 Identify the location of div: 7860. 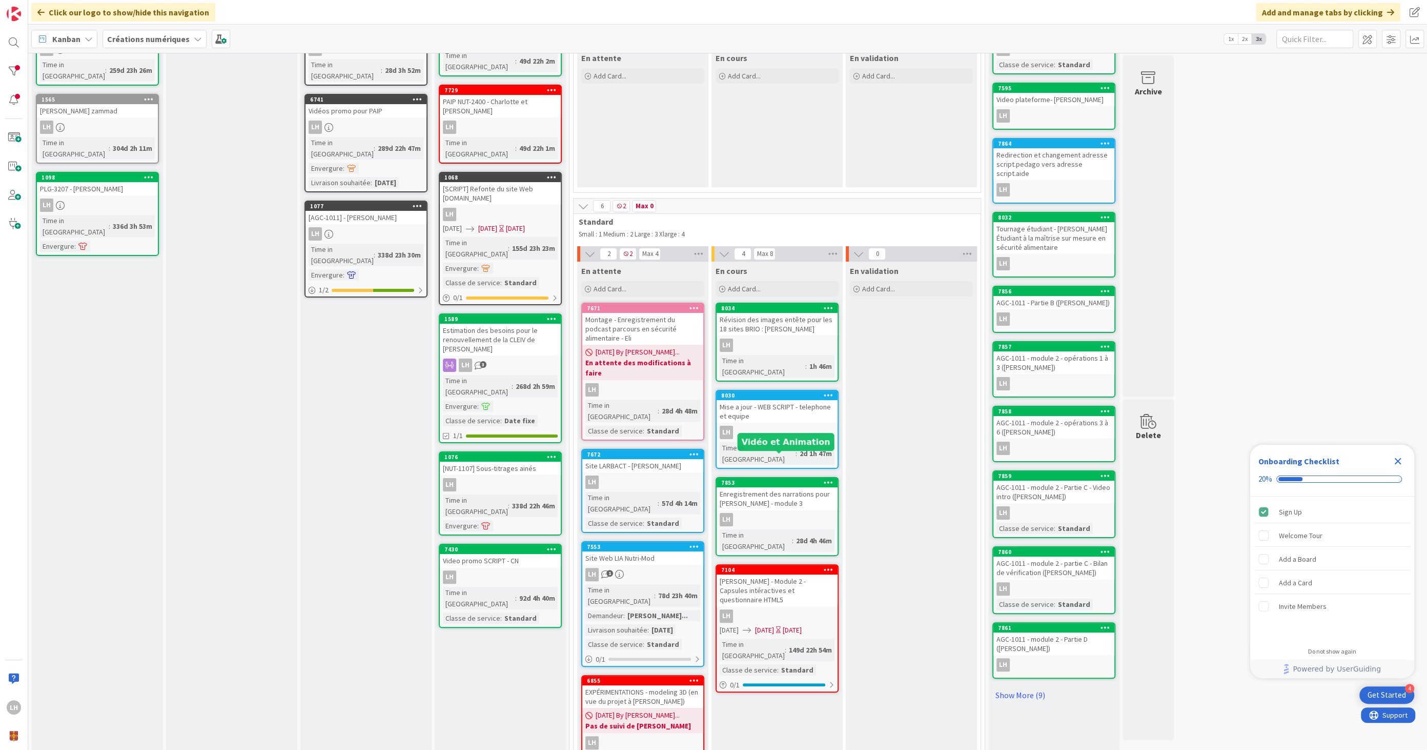
(1056, 552).